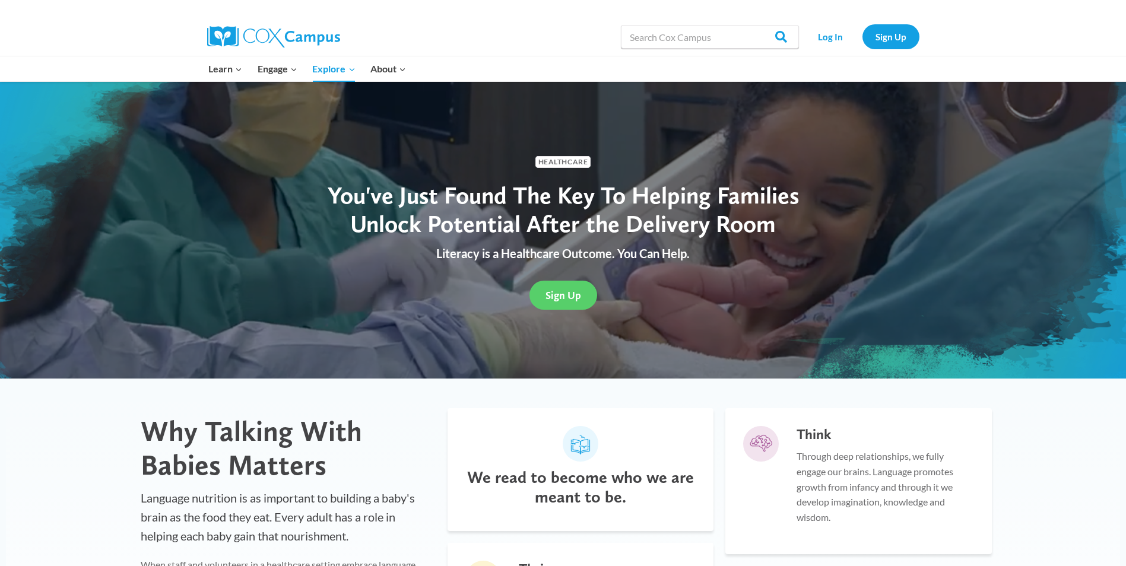  I want to click on span: Learn, so click(225, 69).